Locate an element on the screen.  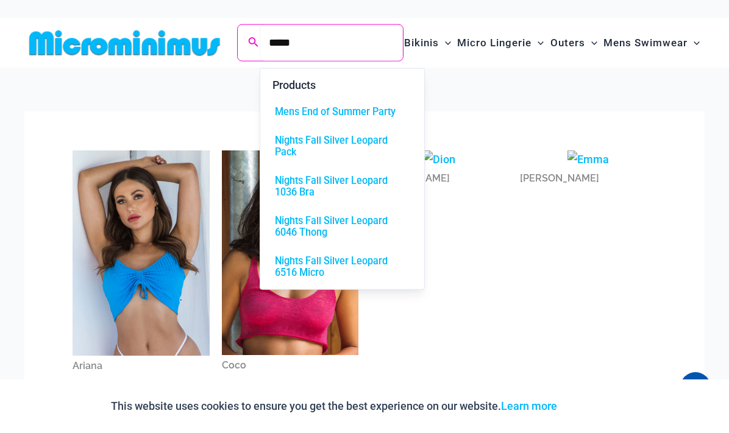
a: Learn more is located at coordinates (529, 406).